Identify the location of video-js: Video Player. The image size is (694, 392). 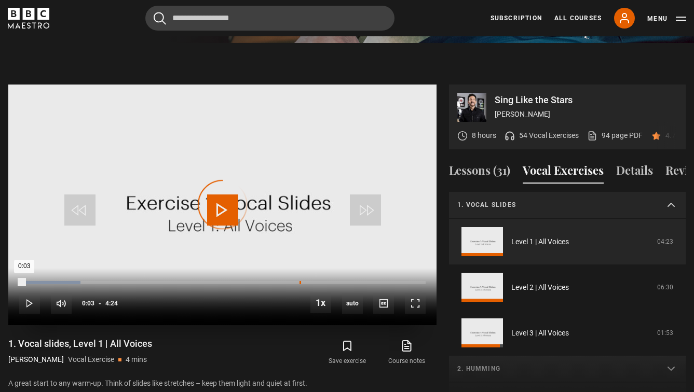
(222, 205).